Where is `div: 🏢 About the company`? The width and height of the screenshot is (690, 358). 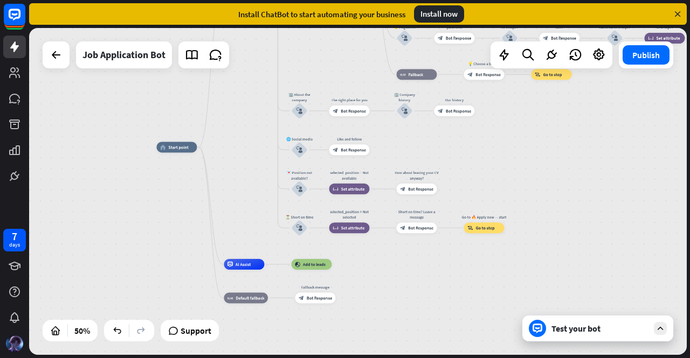 div: 🏢 About the company is located at coordinates (299, 98).